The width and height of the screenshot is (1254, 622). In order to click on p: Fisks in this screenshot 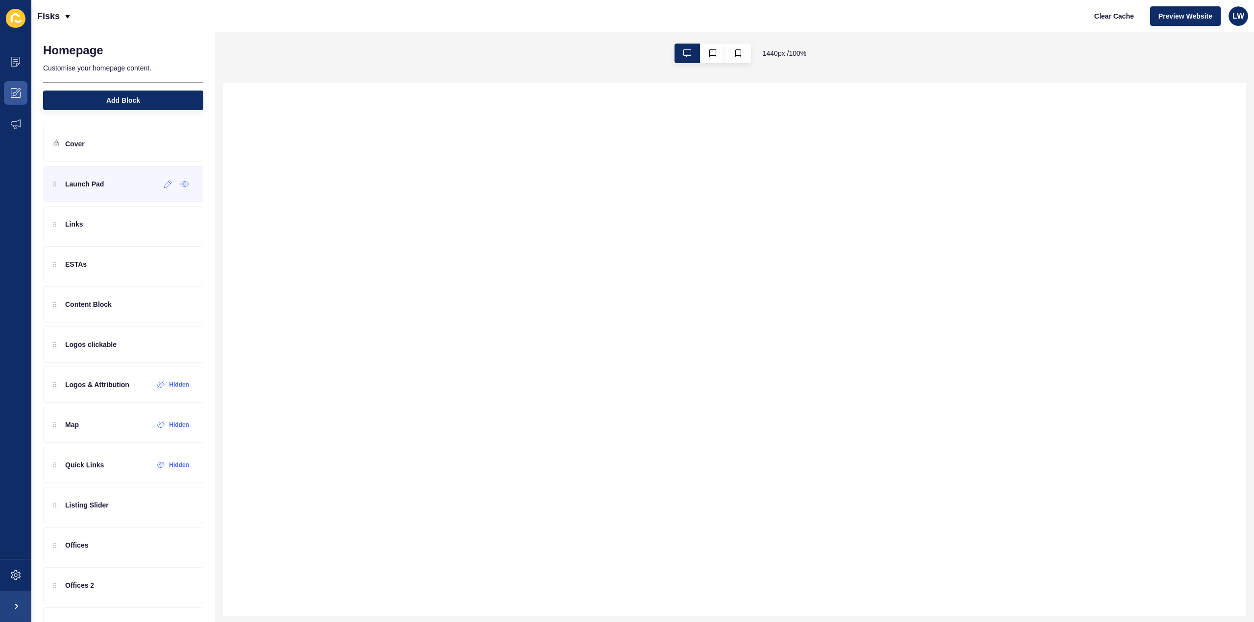, I will do `click(48, 16)`.